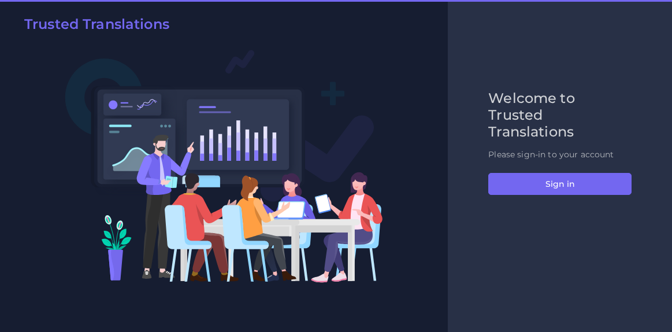 This screenshot has height=332, width=672. I want to click on button: Sign in, so click(560, 184).